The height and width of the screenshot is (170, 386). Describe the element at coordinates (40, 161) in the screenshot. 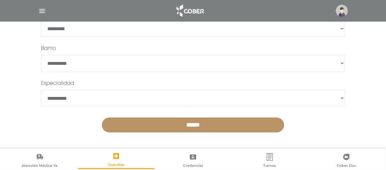

I see `a: Atención Médica Ya` at that location.